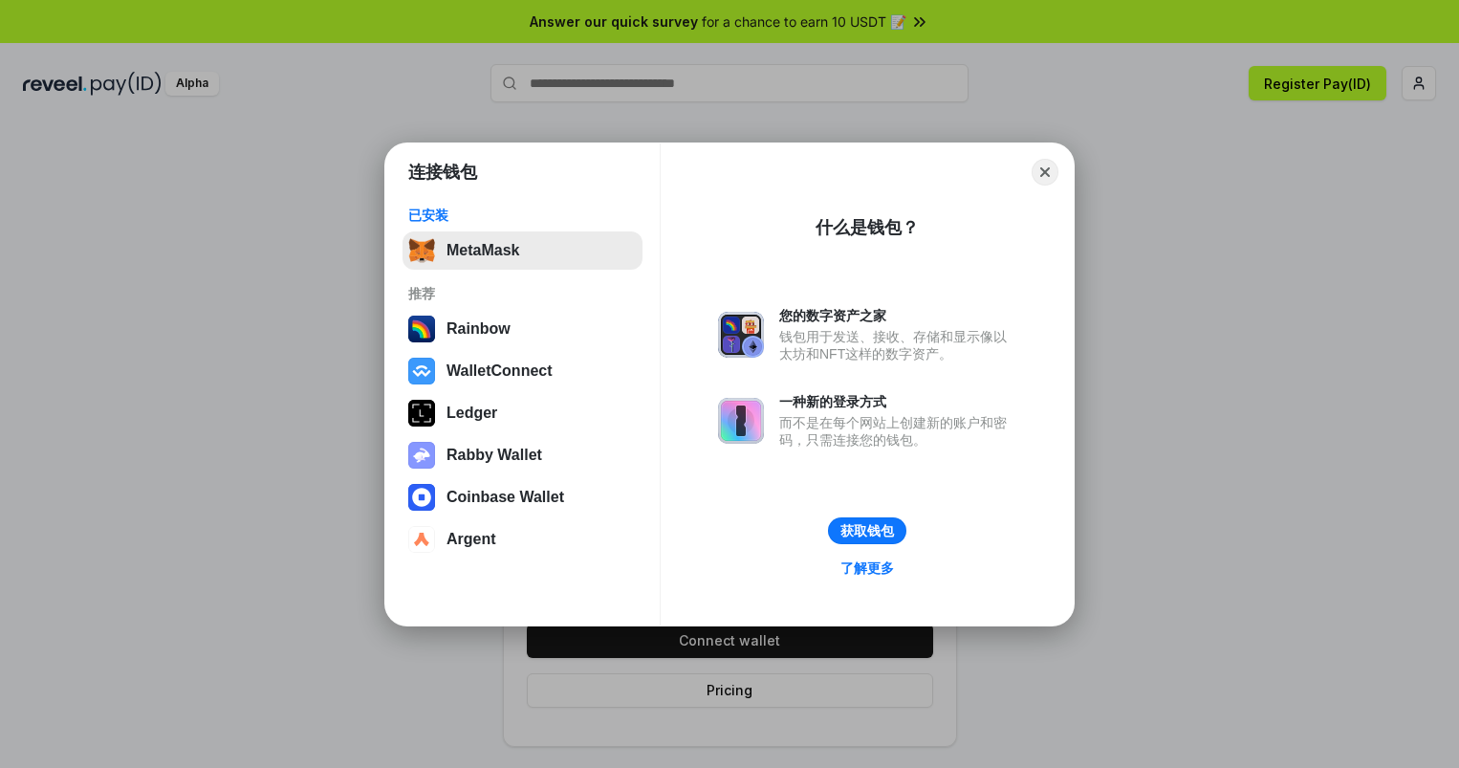  I want to click on button: MetaMask, so click(522, 250).